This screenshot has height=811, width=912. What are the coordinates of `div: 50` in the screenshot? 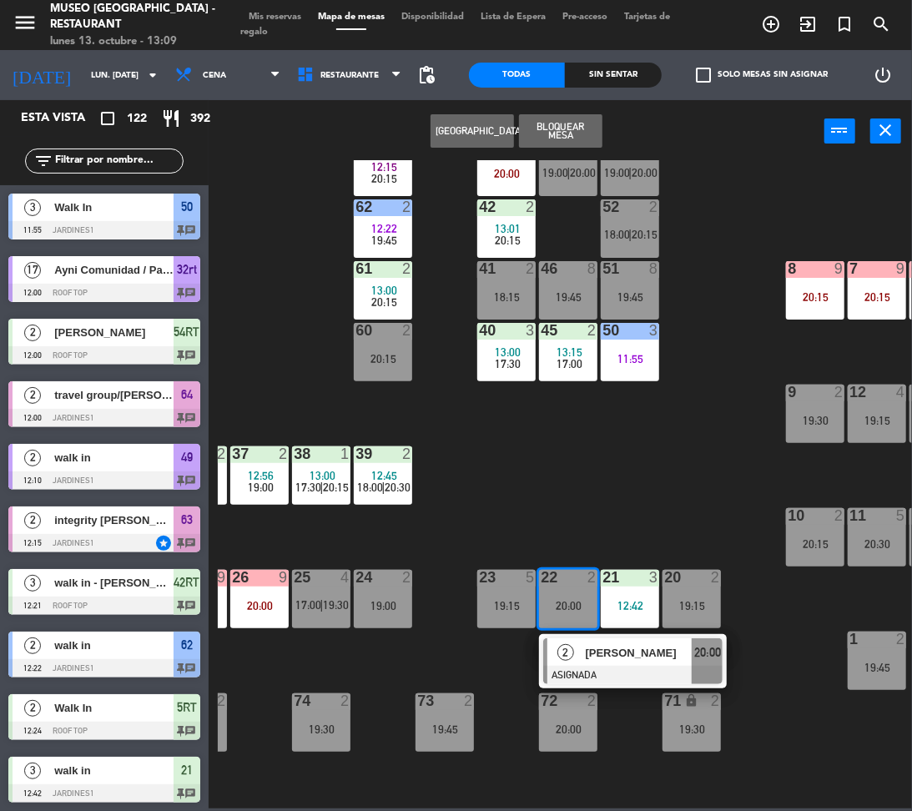 It's located at (602, 330).